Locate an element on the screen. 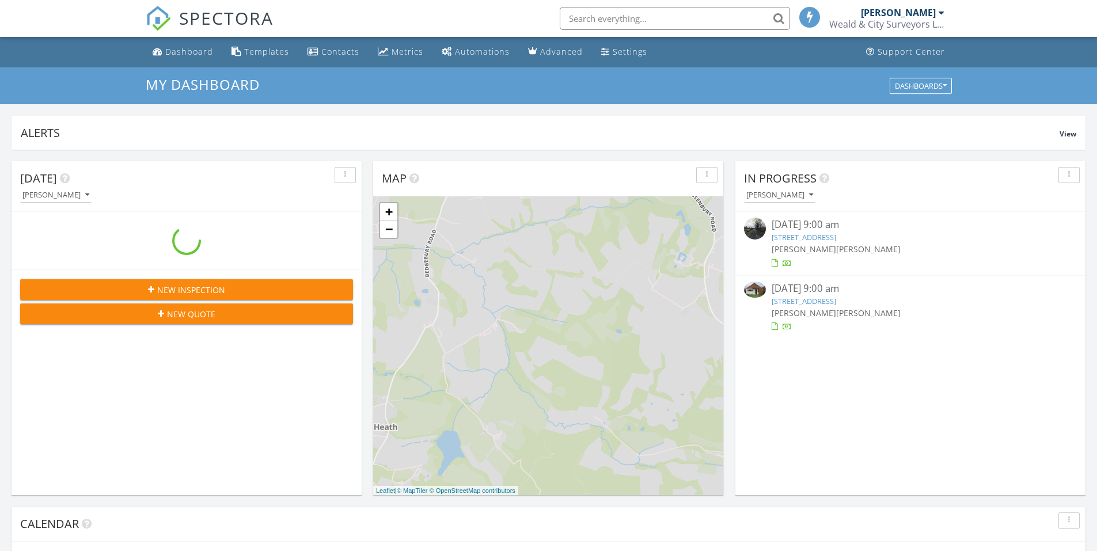 The image size is (1097, 551). span: New Inspection is located at coordinates (191, 290).